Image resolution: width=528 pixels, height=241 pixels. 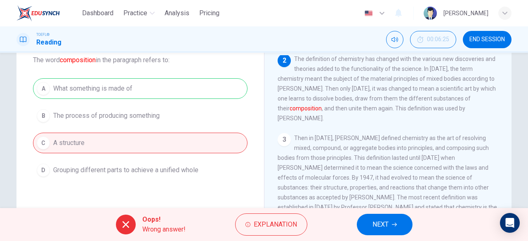 I want to click on h1: Reading, so click(x=49, y=42).